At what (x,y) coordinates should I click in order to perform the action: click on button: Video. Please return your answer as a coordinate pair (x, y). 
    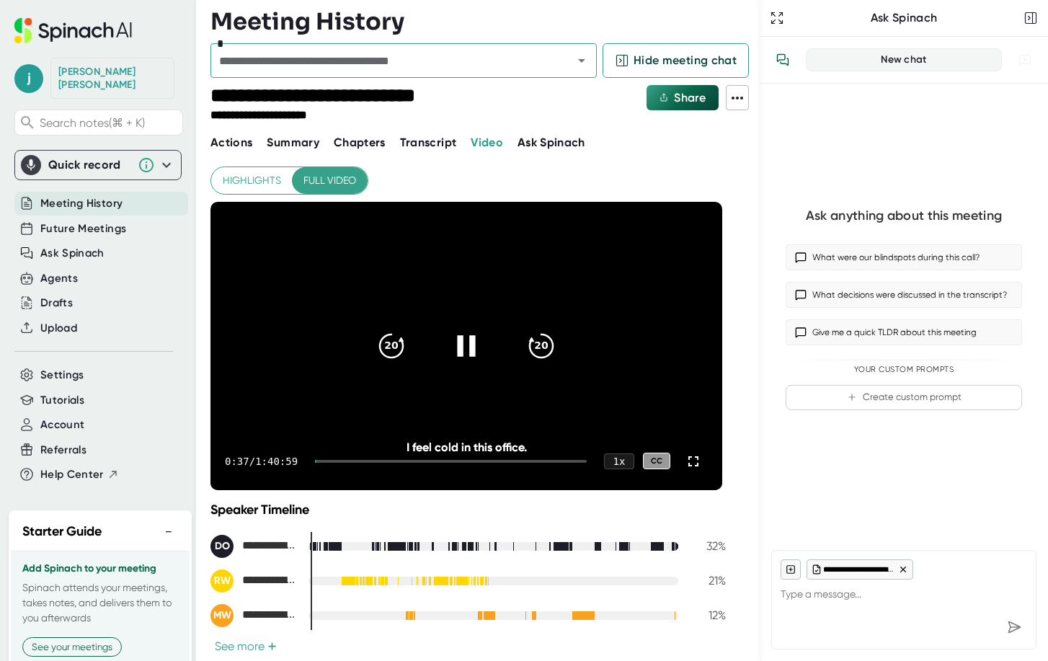
    Looking at the image, I should click on (486, 143).